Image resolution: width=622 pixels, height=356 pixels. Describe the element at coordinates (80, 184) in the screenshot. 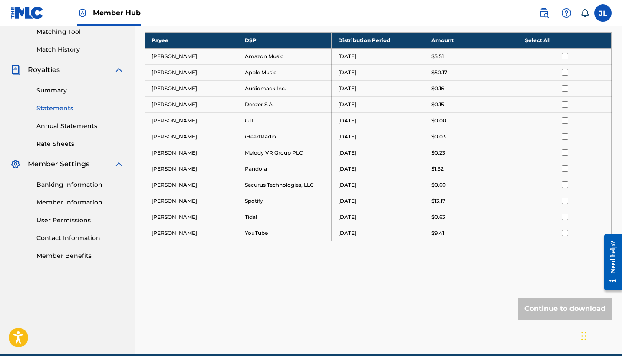

I see `a: Banking Information` at that location.